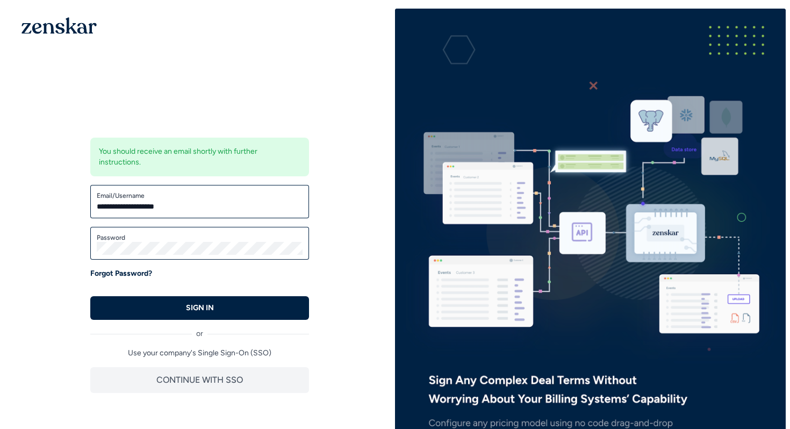  Describe the element at coordinates (199, 196) in the screenshot. I see `label: Email/Username` at that location.